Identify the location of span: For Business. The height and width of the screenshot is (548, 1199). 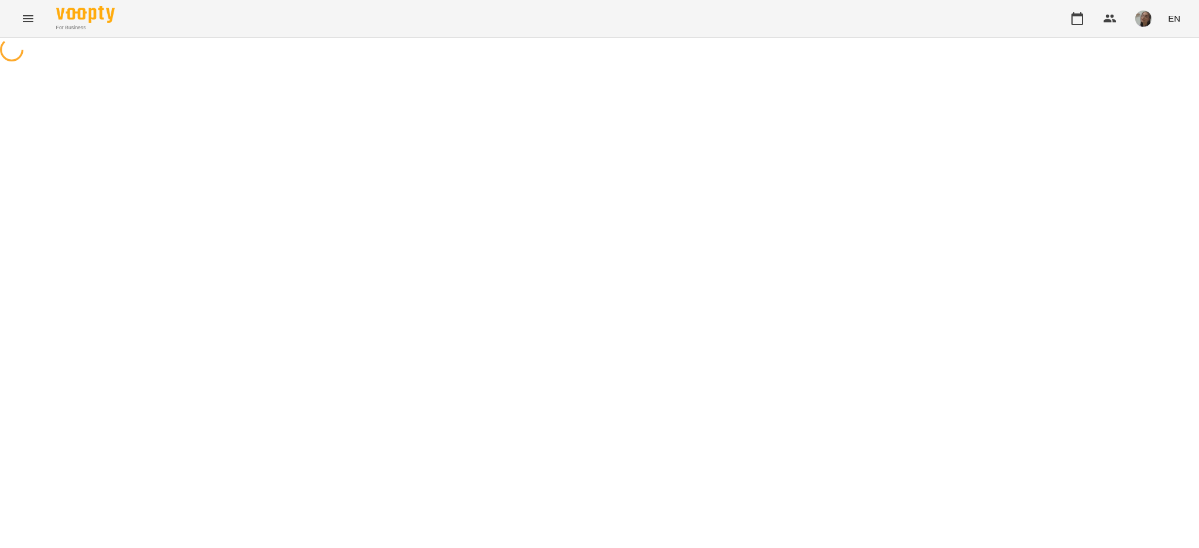
(85, 28).